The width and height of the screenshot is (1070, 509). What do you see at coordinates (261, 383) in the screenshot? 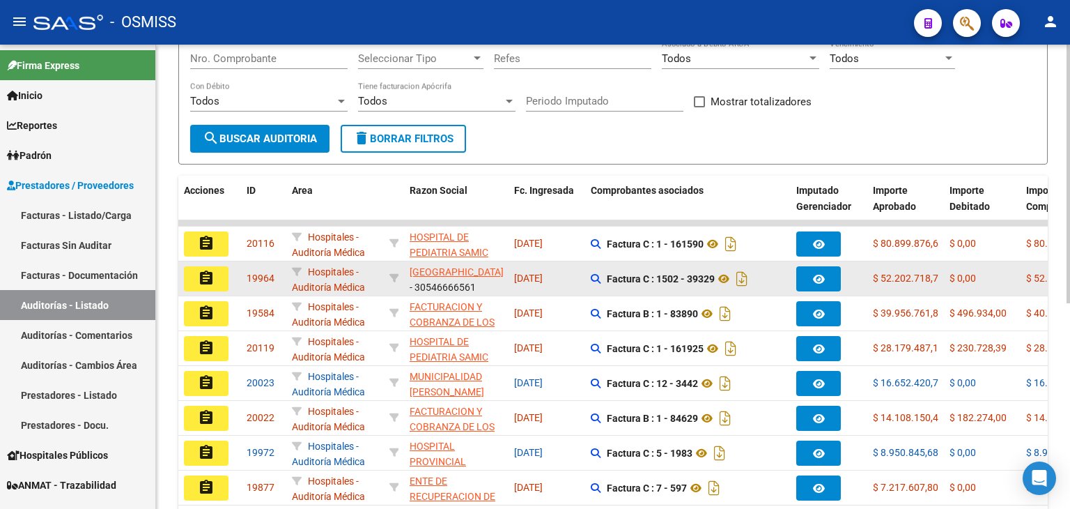
I see `span: 20023` at bounding box center [261, 383].